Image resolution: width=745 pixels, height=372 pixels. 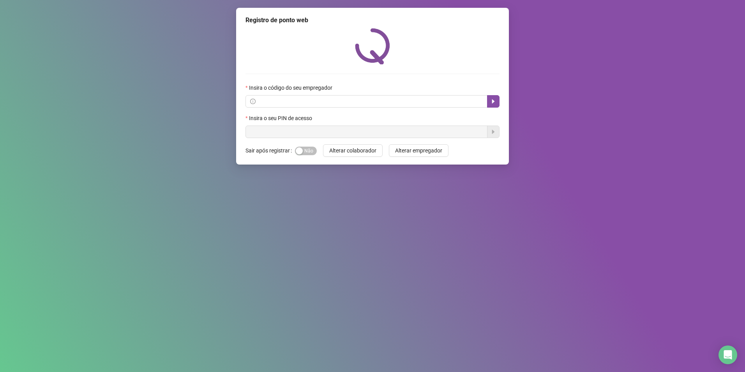 I want to click on span: caret-right, so click(x=493, y=101).